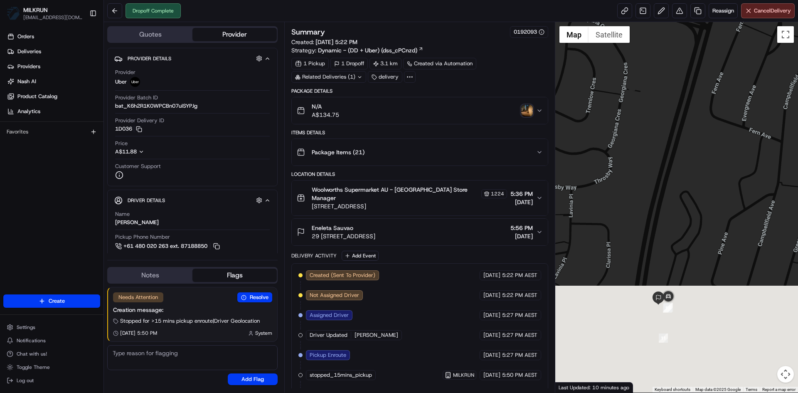 The height and width of the screenshot is (393, 798). What do you see at coordinates (420, 91) in the screenshot?
I see `div: Package Details` at bounding box center [420, 91].